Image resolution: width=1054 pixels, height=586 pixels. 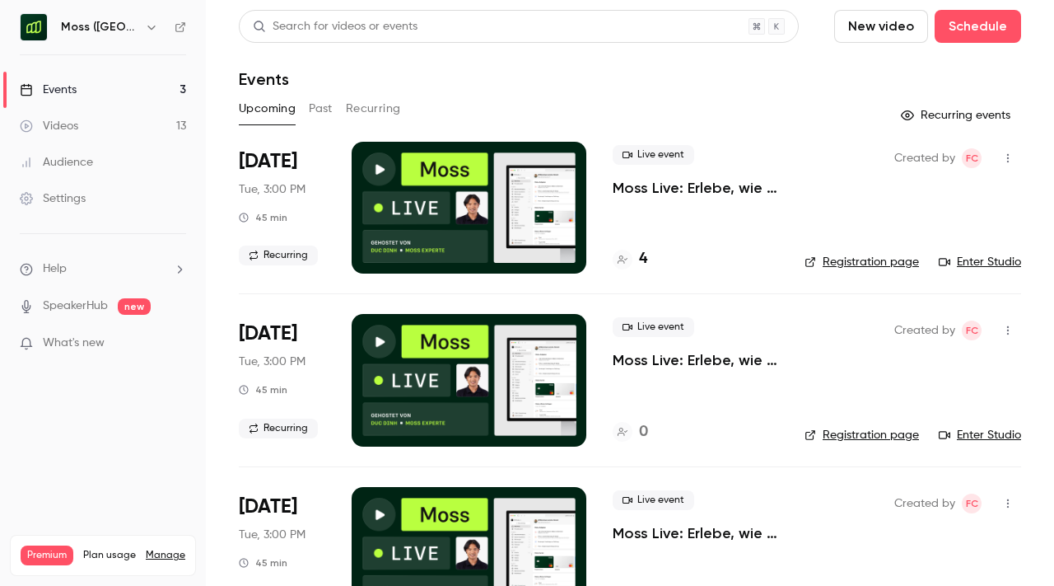 What do you see at coordinates (267, 109) in the screenshot?
I see `button: Upcoming` at bounding box center [267, 109].